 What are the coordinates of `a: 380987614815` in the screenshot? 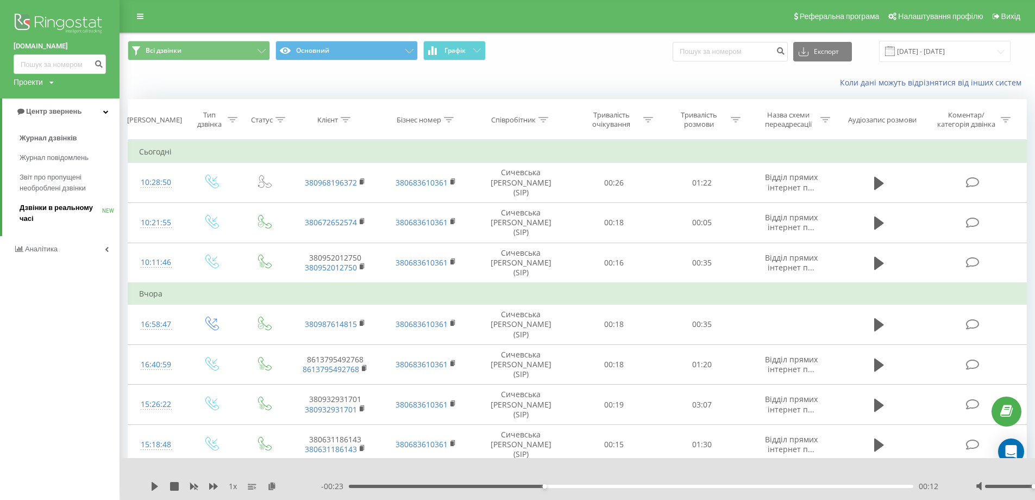 It's located at (331, 323).